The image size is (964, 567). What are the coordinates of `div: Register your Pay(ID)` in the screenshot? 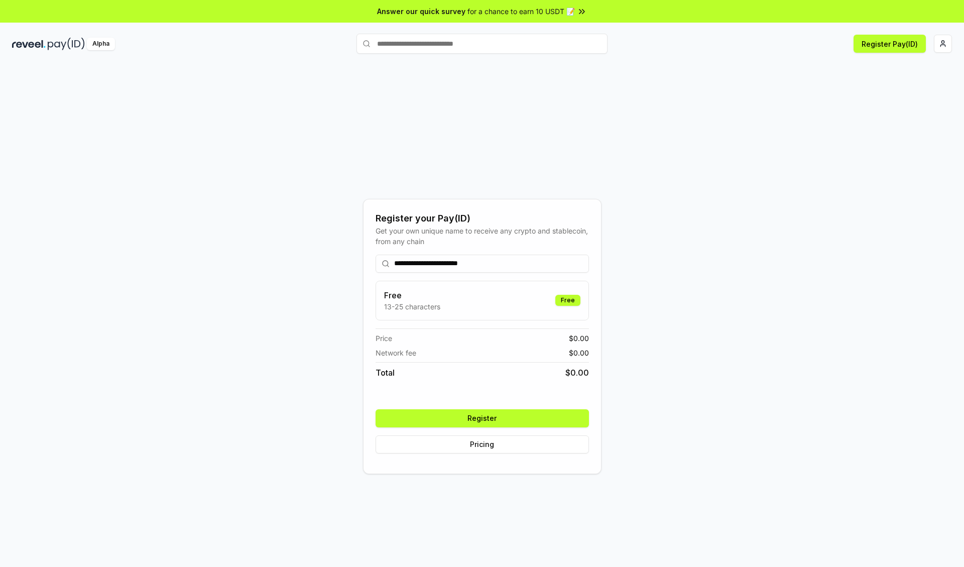 It's located at (482, 218).